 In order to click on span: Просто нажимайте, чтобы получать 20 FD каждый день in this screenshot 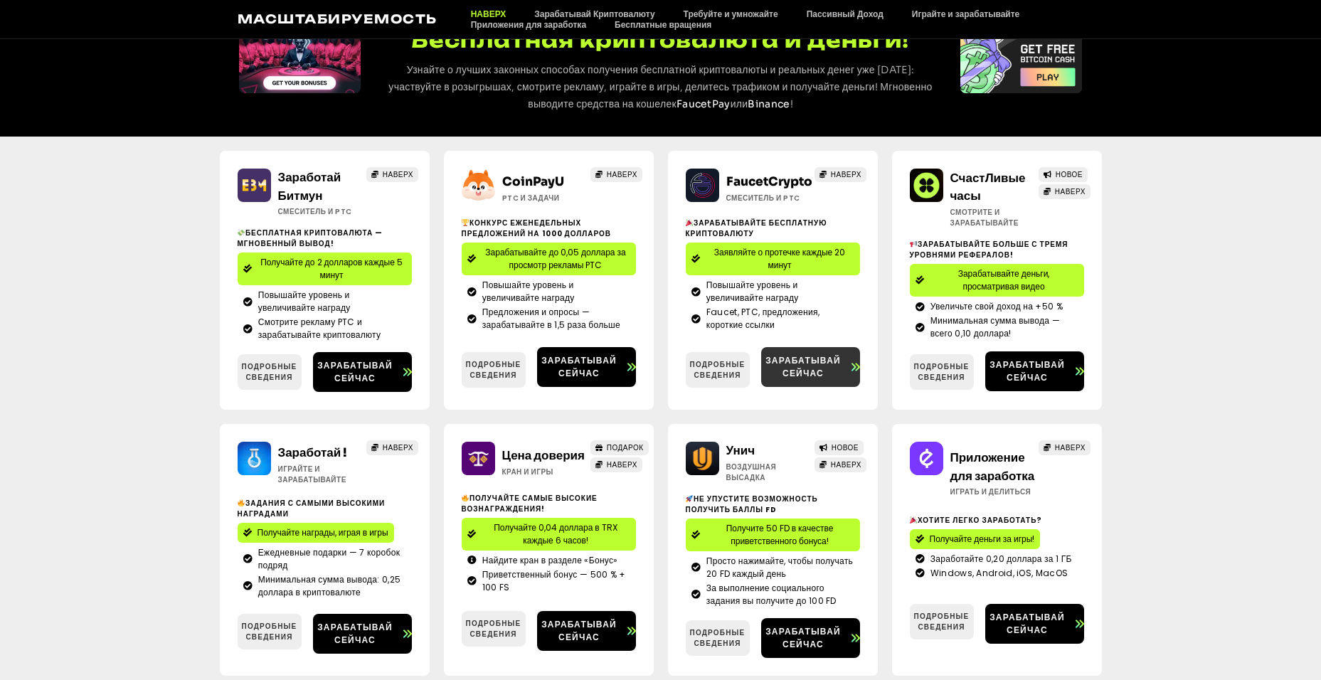, I will do `click(778, 568)`.